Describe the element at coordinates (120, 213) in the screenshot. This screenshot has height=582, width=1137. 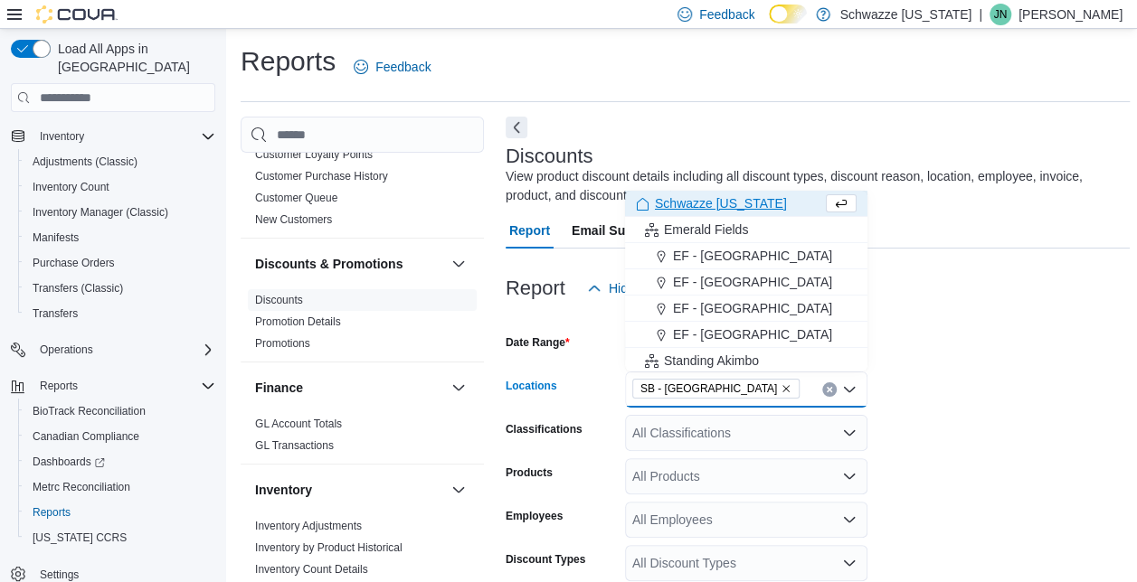
I see `span: Inventory Manager (Classic)` at that location.